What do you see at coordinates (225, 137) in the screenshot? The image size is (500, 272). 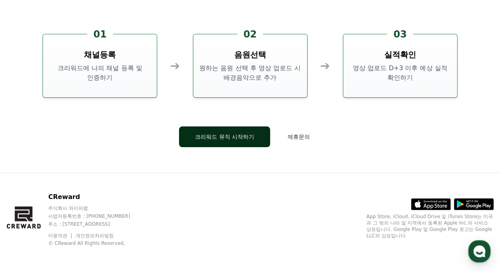 I see `a: 크리워드 뮤직 시작하기` at bounding box center [225, 137].